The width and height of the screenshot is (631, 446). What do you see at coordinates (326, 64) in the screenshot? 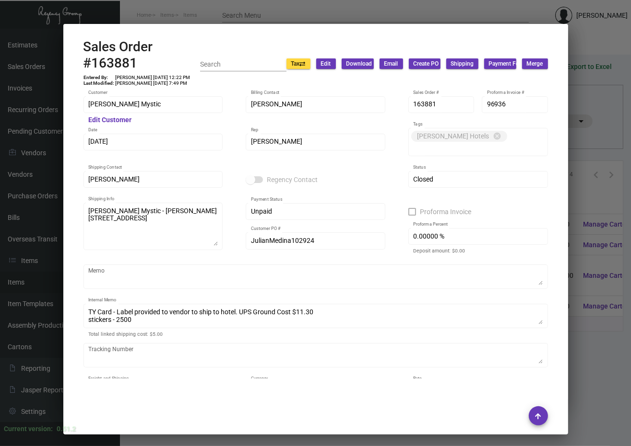
I see `button: Edit` at bounding box center [326, 64].